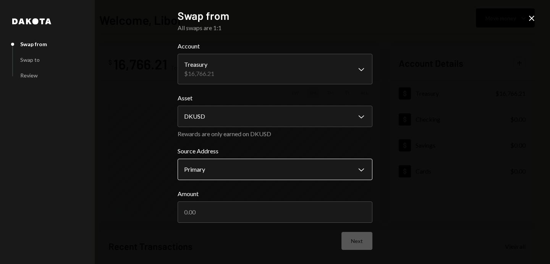  What do you see at coordinates (30, 60) in the screenshot?
I see `div: Swap to` at bounding box center [30, 60].